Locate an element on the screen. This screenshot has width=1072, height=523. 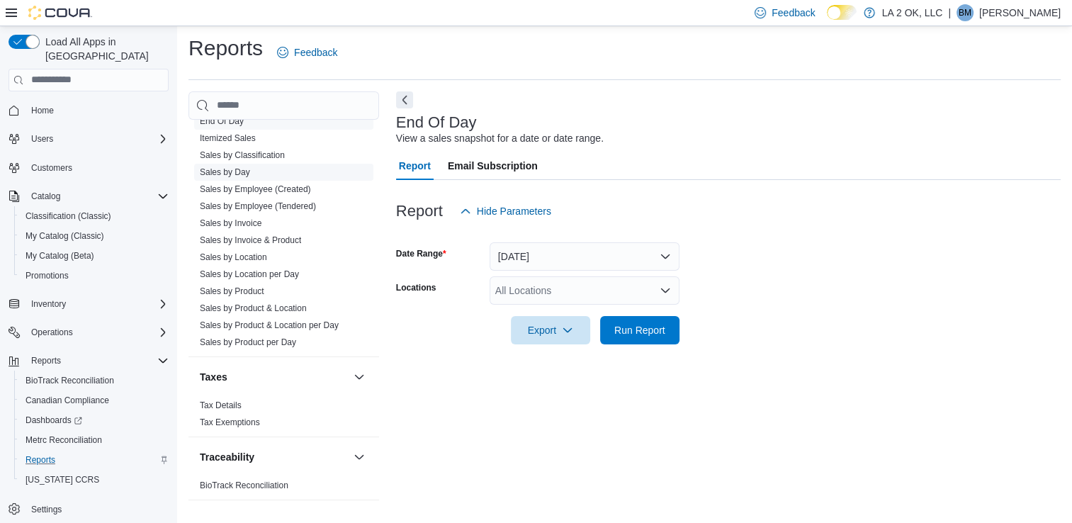
button: Export is located at coordinates (550, 330).